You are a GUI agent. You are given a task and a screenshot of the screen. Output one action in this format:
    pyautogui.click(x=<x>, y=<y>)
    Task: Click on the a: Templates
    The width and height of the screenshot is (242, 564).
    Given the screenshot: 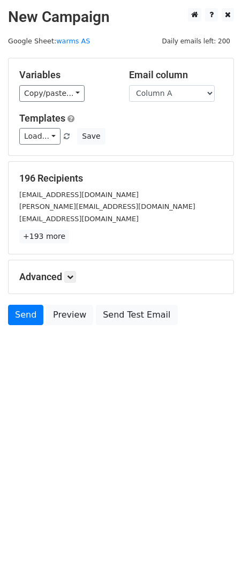 What is the action you would take?
    pyautogui.click(x=42, y=118)
    